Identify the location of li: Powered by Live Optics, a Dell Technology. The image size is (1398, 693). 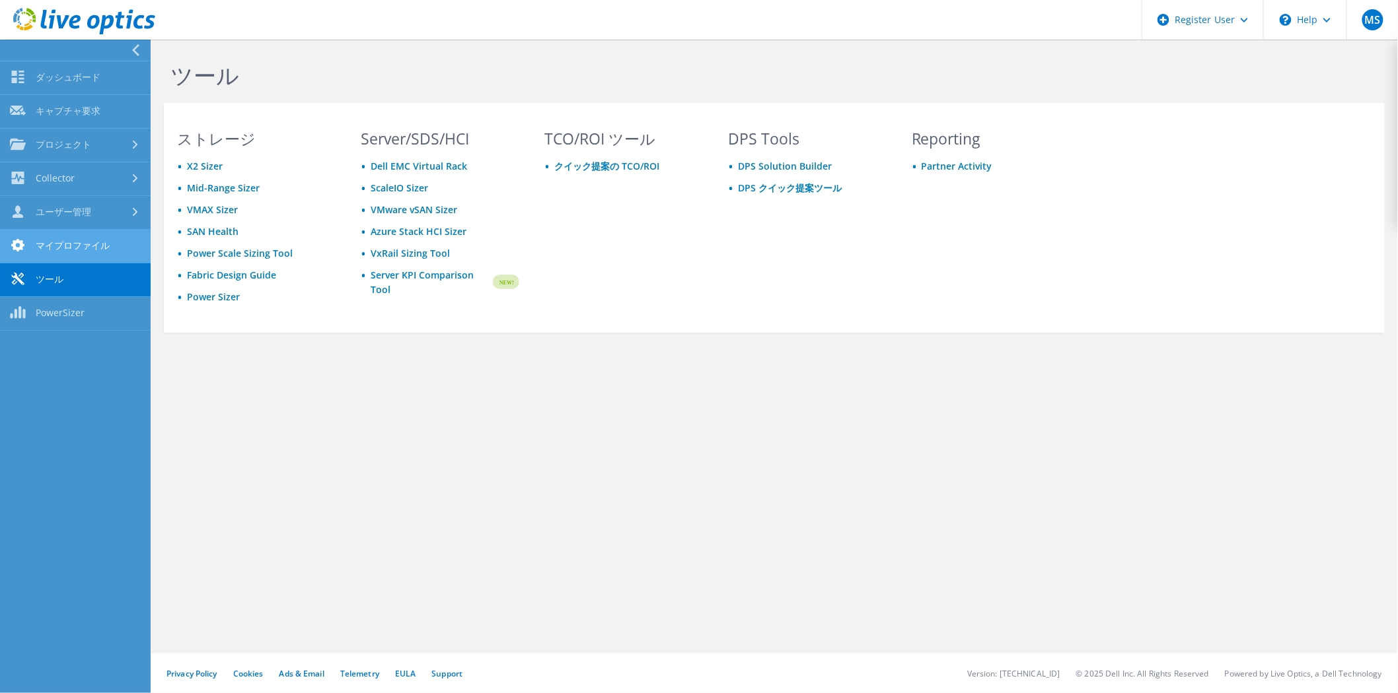
(1303, 674).